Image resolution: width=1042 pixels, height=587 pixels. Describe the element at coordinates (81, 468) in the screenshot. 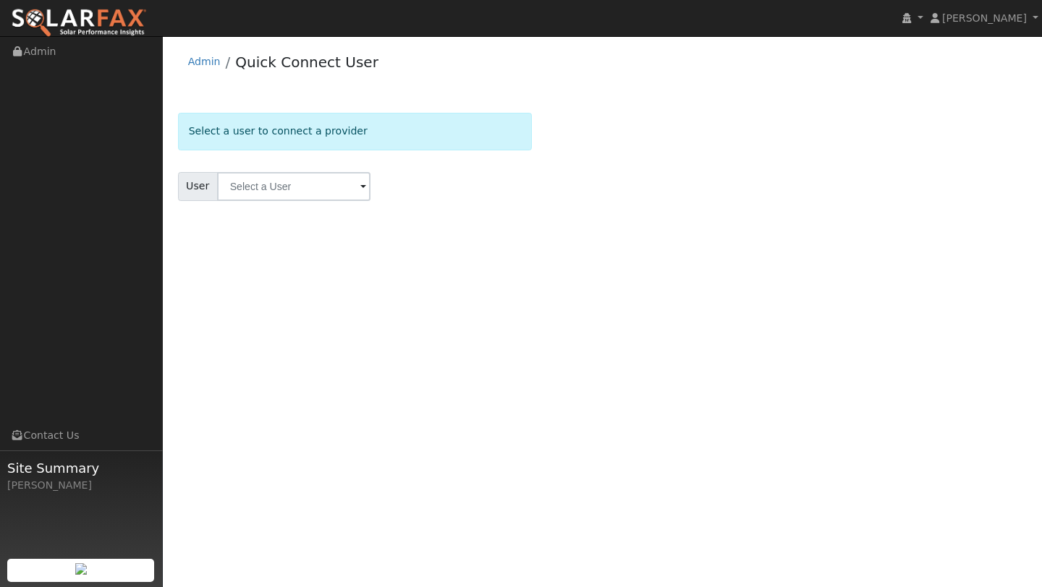

I see `span: Site Summary` at that location.